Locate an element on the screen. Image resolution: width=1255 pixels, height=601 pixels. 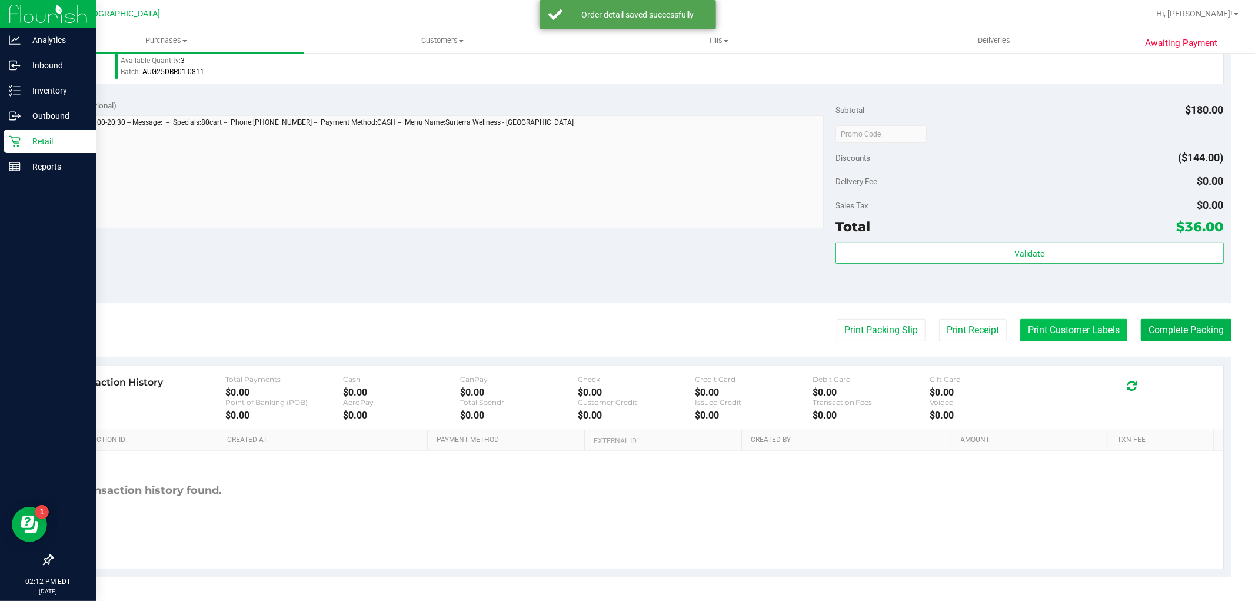
span: Purchases is located at coordinates (166, 41).